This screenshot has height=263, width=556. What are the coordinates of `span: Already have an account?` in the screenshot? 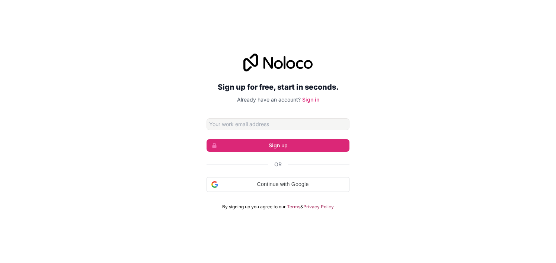 It's located at (268, 99).